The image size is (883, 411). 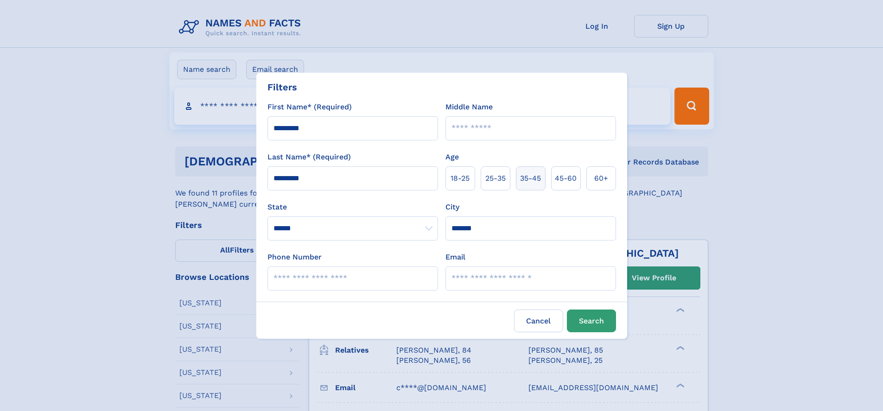 What do you see at coordinates (496, 178) in the screenshot?
I see `span: 25‑35` at bounding box center [496, 178].